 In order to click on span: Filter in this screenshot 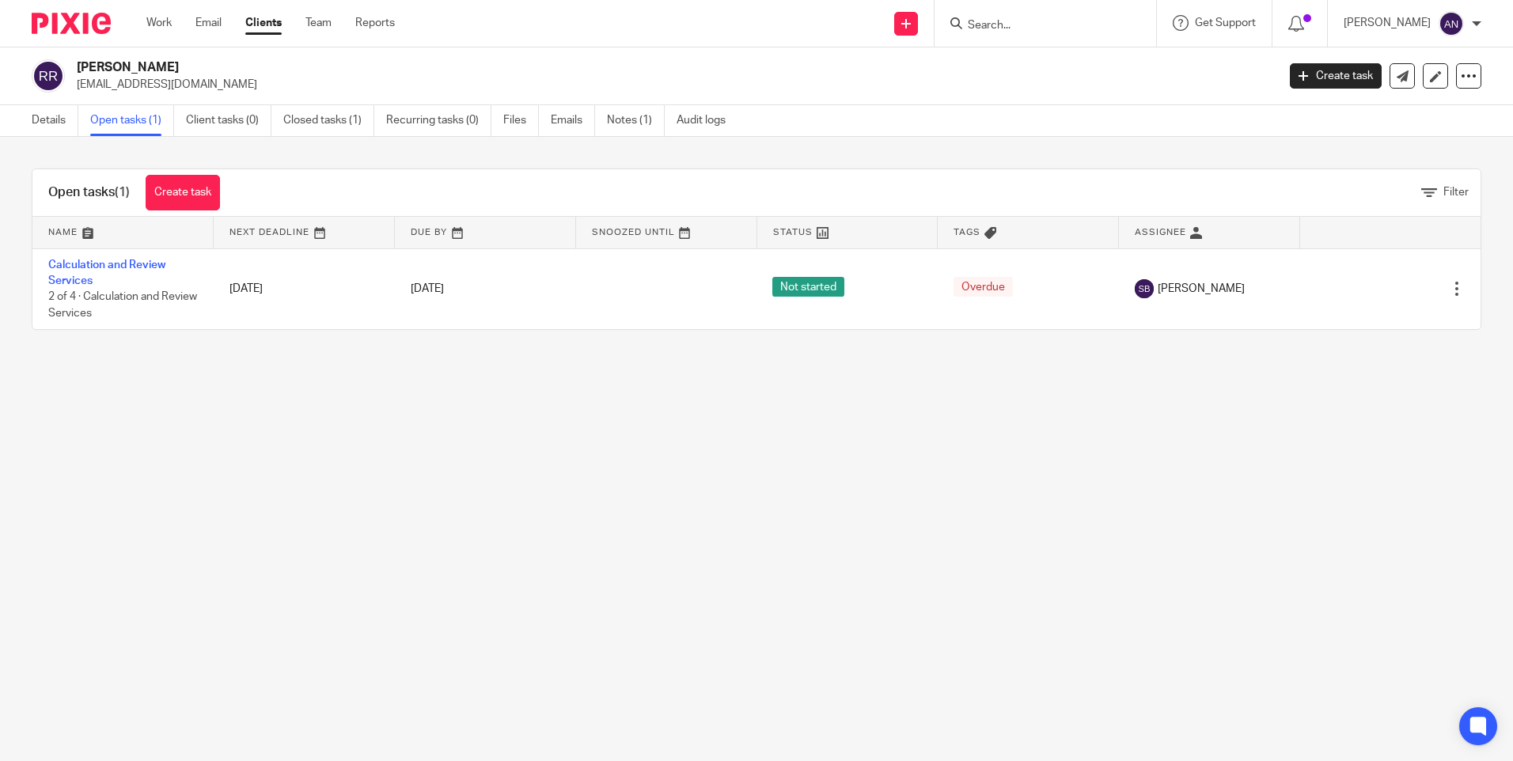, I will do `click(1456, 192)`.